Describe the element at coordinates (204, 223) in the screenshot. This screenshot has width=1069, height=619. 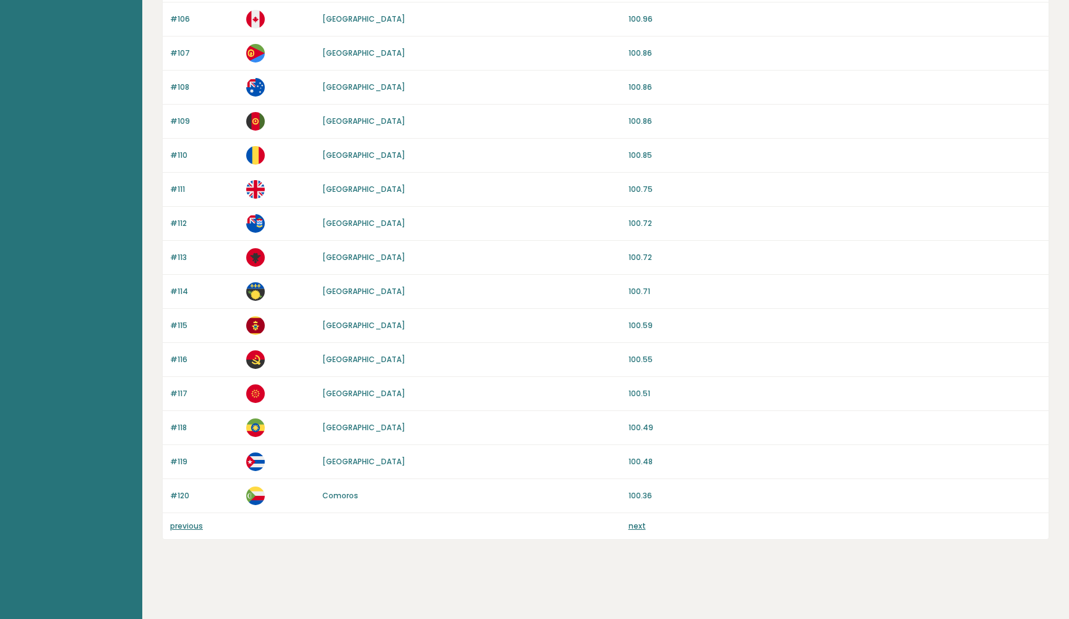
I see `p: #112` at that location.